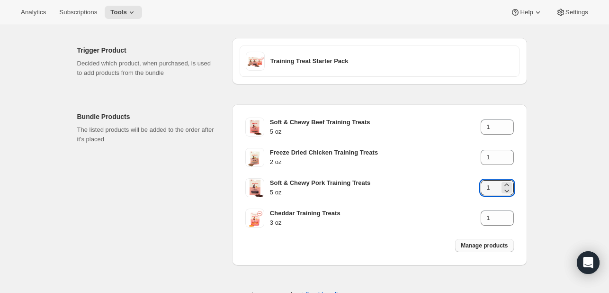 The width and height of the screenshot is (609, 293). Describe the element at coordinates (572, 12) in the screenshot. I see `button: Settings` at that location.